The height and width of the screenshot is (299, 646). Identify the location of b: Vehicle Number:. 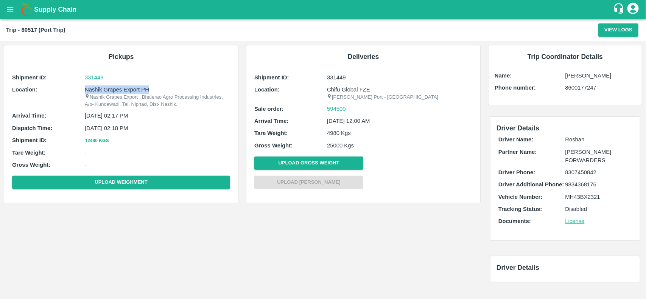
(520, 197).